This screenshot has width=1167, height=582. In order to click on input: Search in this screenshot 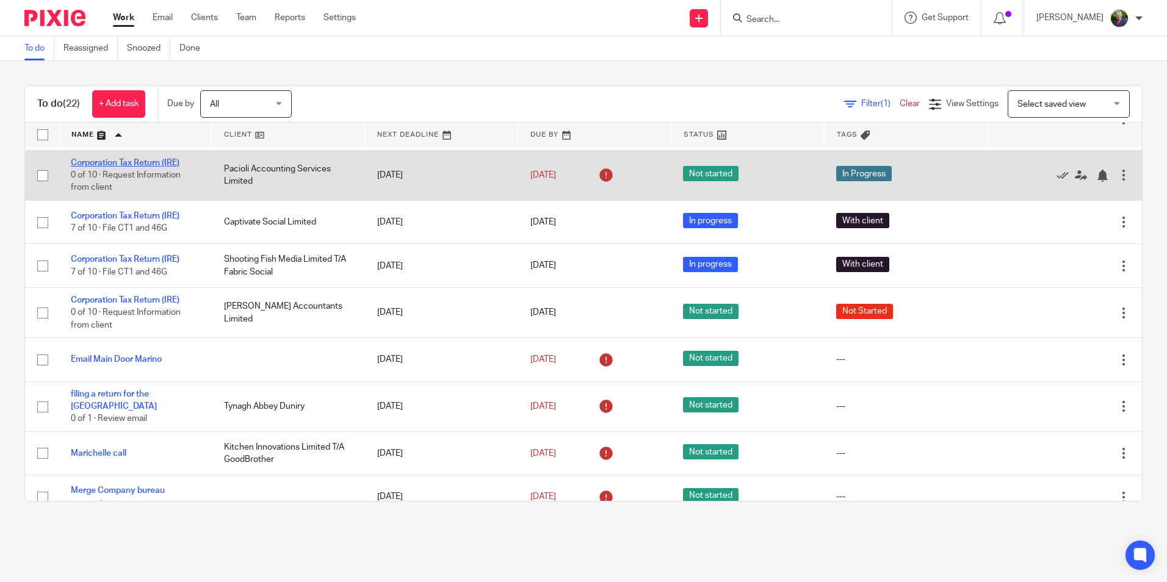, I will do `click(800, 20)`.